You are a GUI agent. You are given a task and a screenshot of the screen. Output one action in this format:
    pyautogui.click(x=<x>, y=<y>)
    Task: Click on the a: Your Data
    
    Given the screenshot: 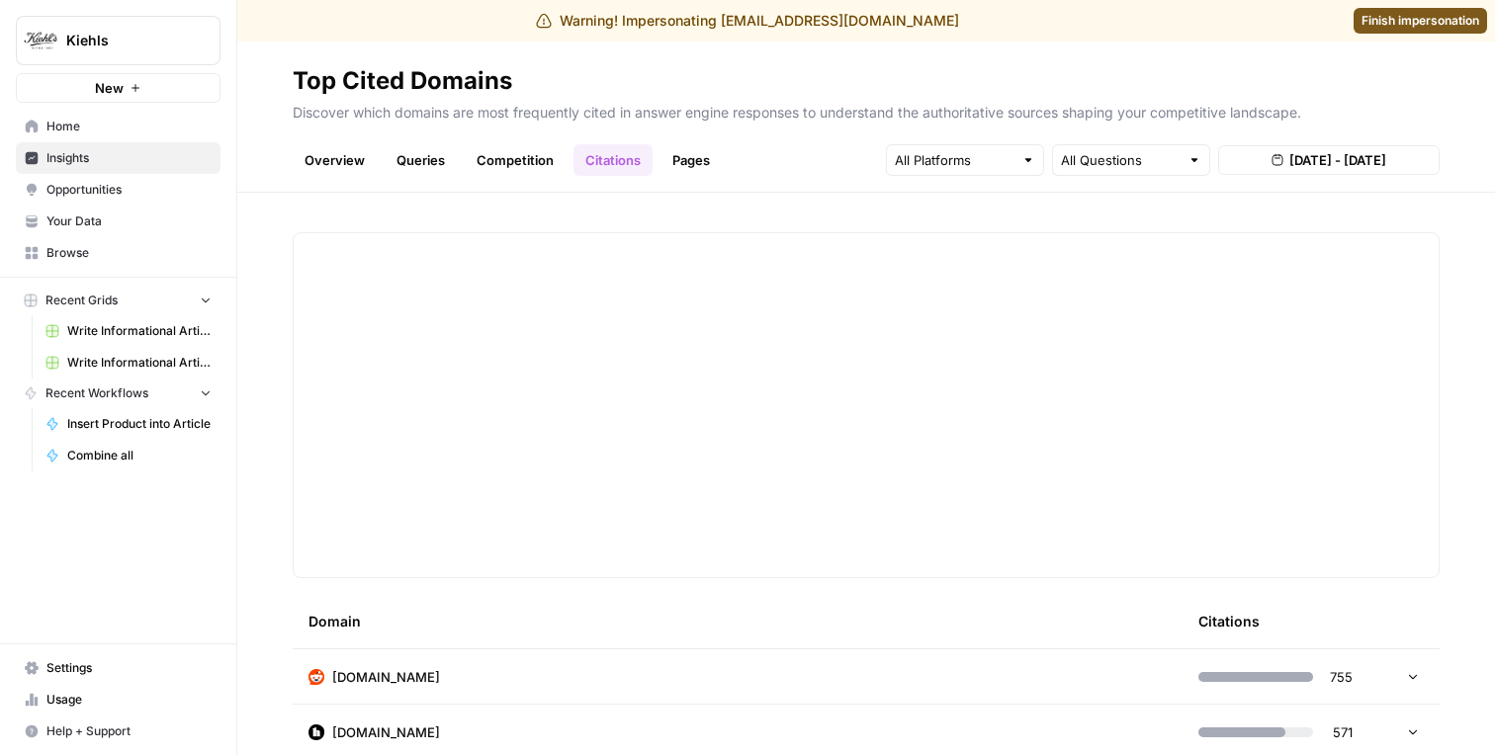 What is the action you would take?
    pyautogui.click(x=118, y=221)
    